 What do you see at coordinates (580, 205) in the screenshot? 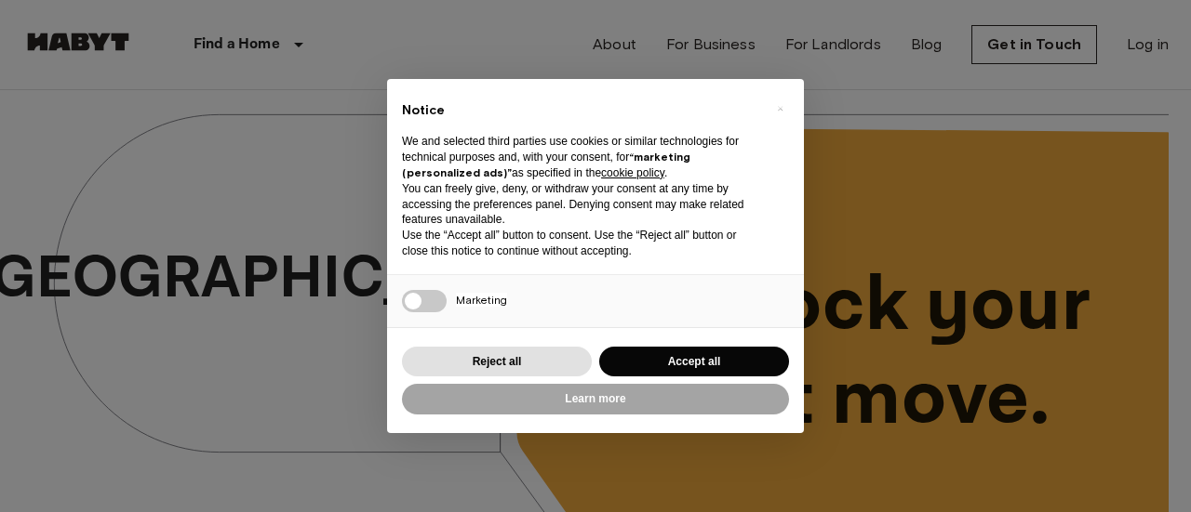
I see `p: You can freely give, deny, or withdraw your consent at any time by accessing the preferences pane...` at bounding box center [580, 205].